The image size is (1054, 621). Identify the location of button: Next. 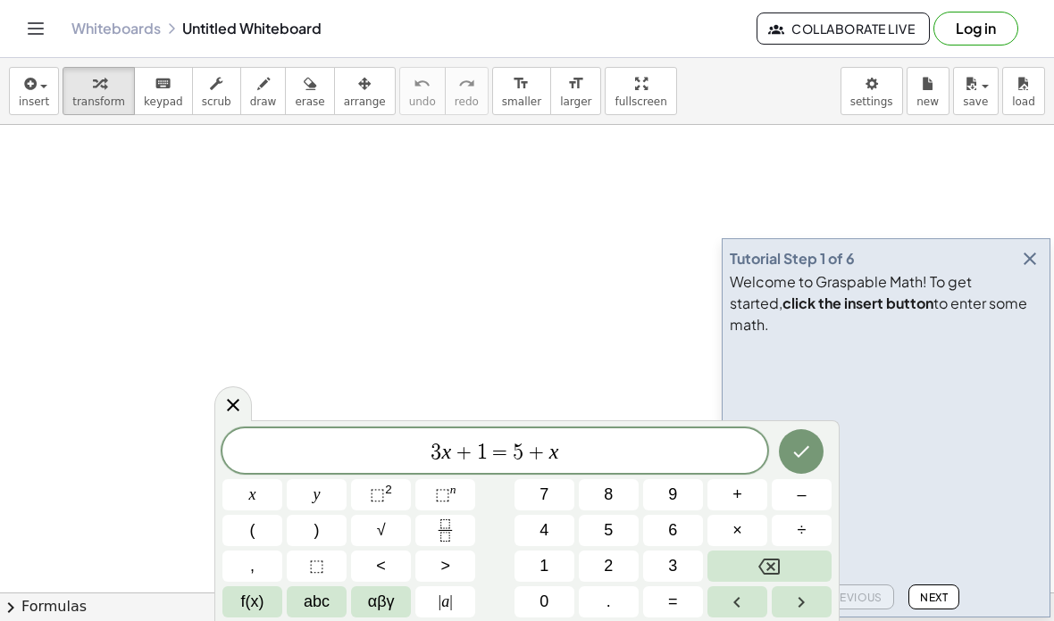
(933, 597).